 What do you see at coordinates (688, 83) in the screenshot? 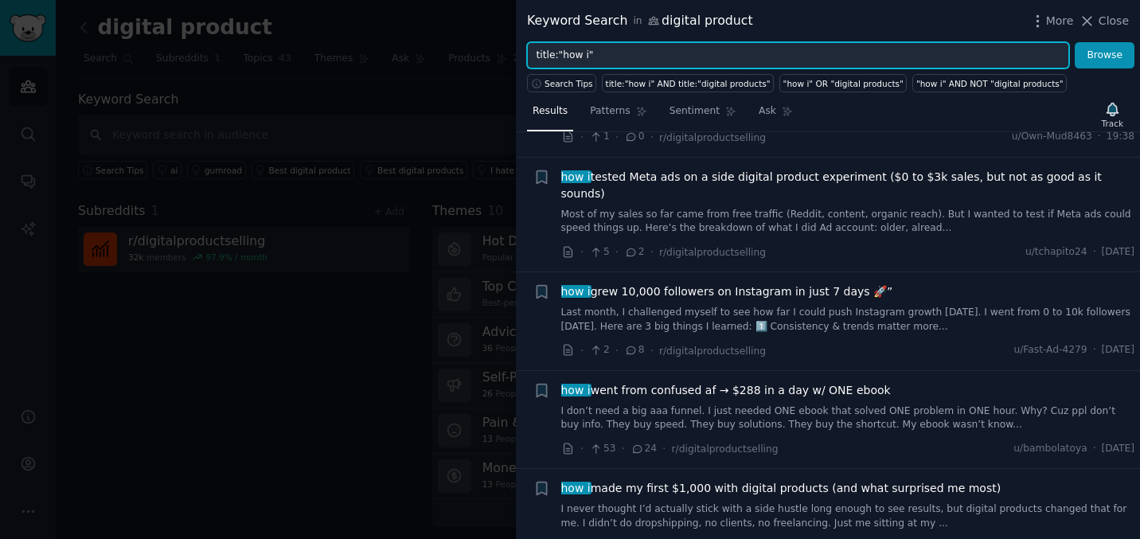
I see `a: title:"how i" AND title:"digital products"` at bounding box center [688, 83].